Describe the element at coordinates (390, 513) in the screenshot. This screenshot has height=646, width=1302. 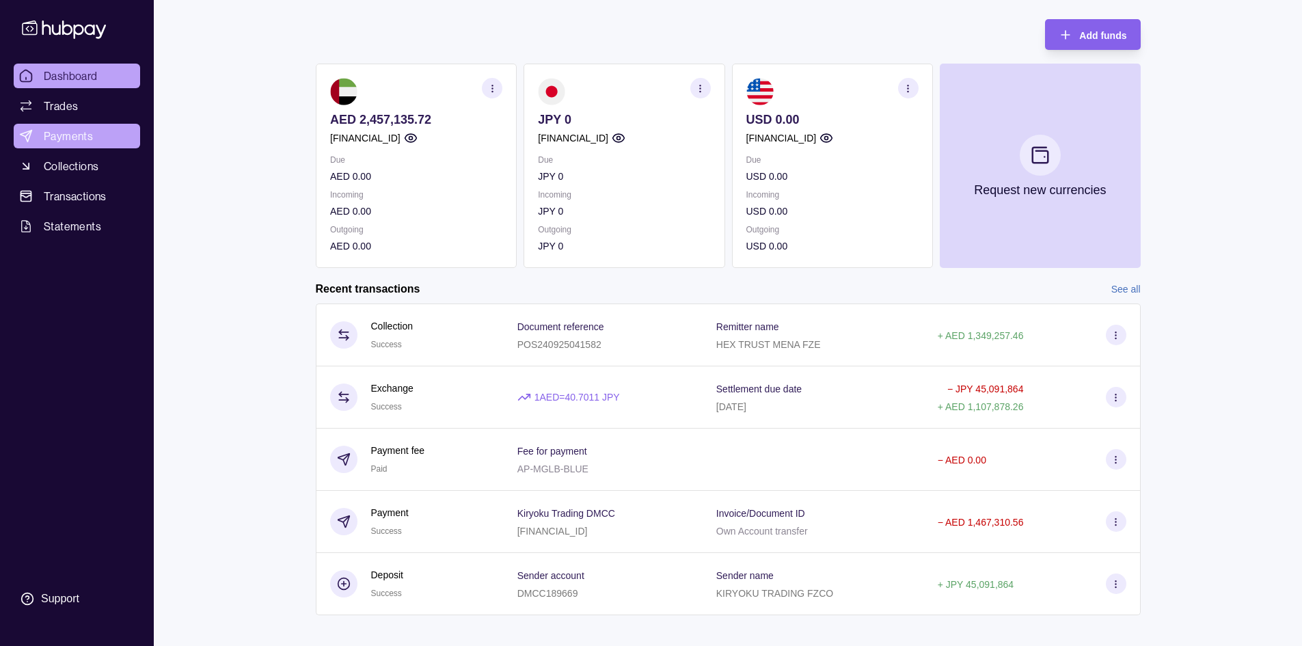
I see `p: Payment` at that location.